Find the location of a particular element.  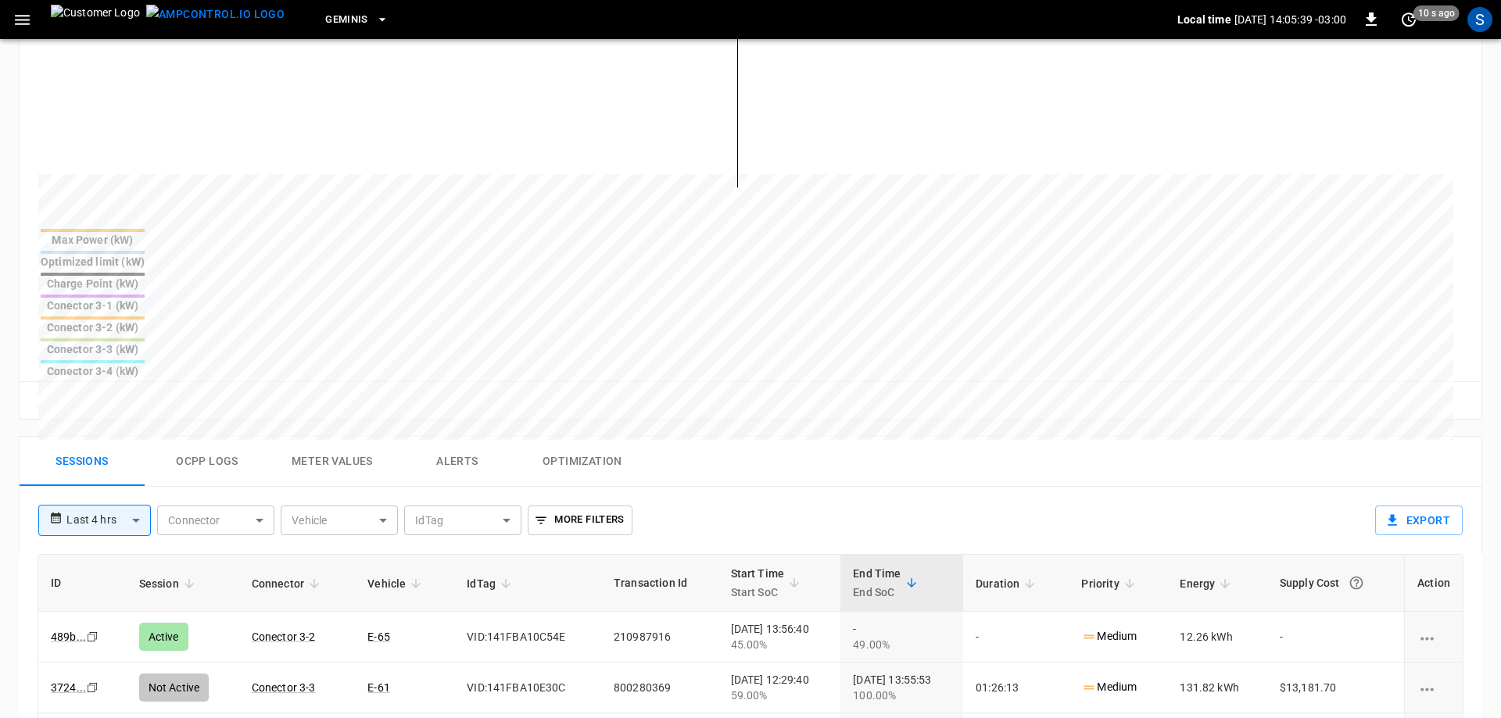

button: Geminis is located at coordinates (356, 20).